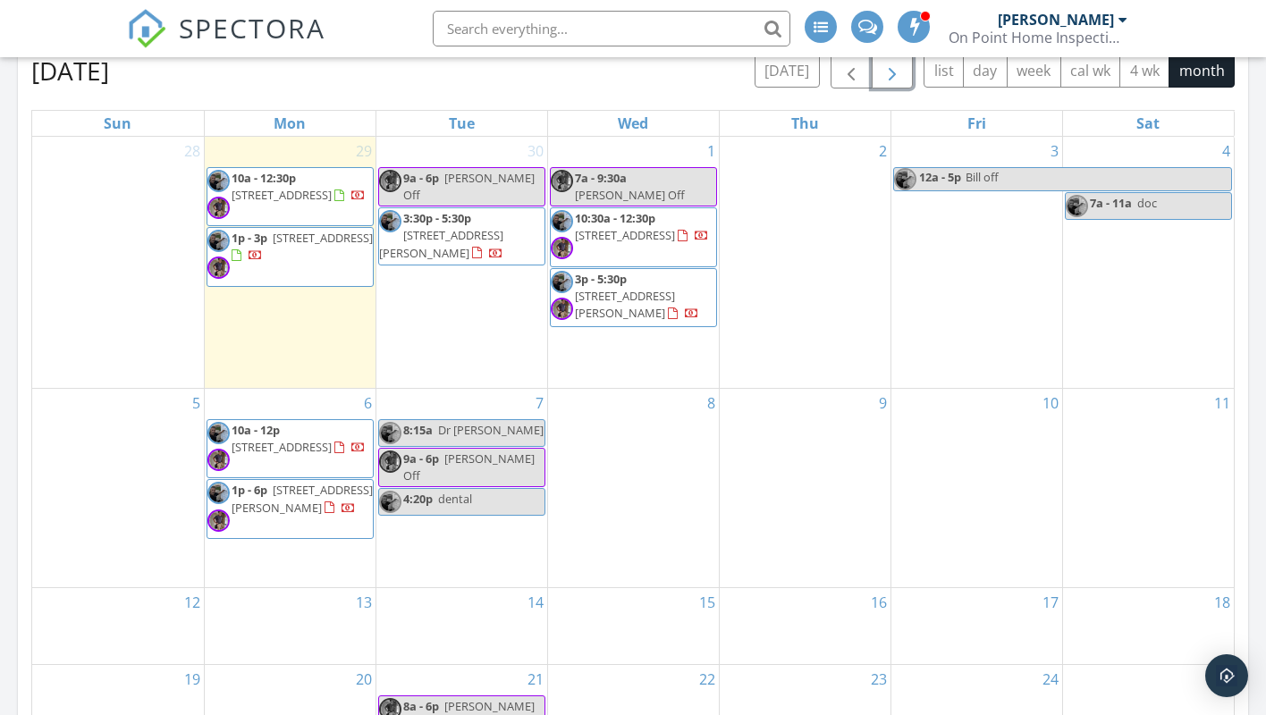 Image resolution: width=1266 pixels, height=715 pixels. What do you see at coordinates (118, 627) in the screenshot?
I see `td: Go to October 12, 2025` at bounding box center [118, 627].